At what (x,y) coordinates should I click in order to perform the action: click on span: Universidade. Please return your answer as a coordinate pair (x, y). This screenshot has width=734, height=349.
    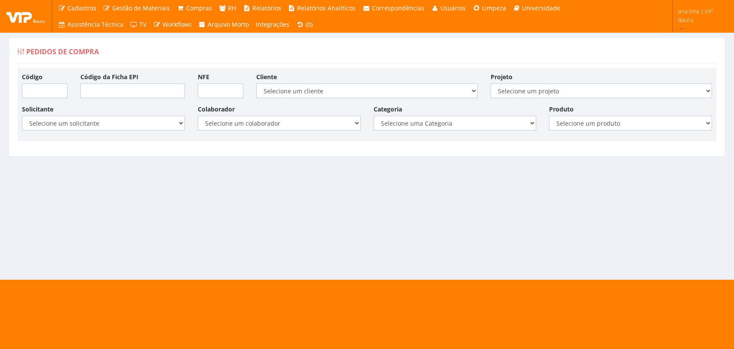
    Looking at the image, I should click on (541, 8).